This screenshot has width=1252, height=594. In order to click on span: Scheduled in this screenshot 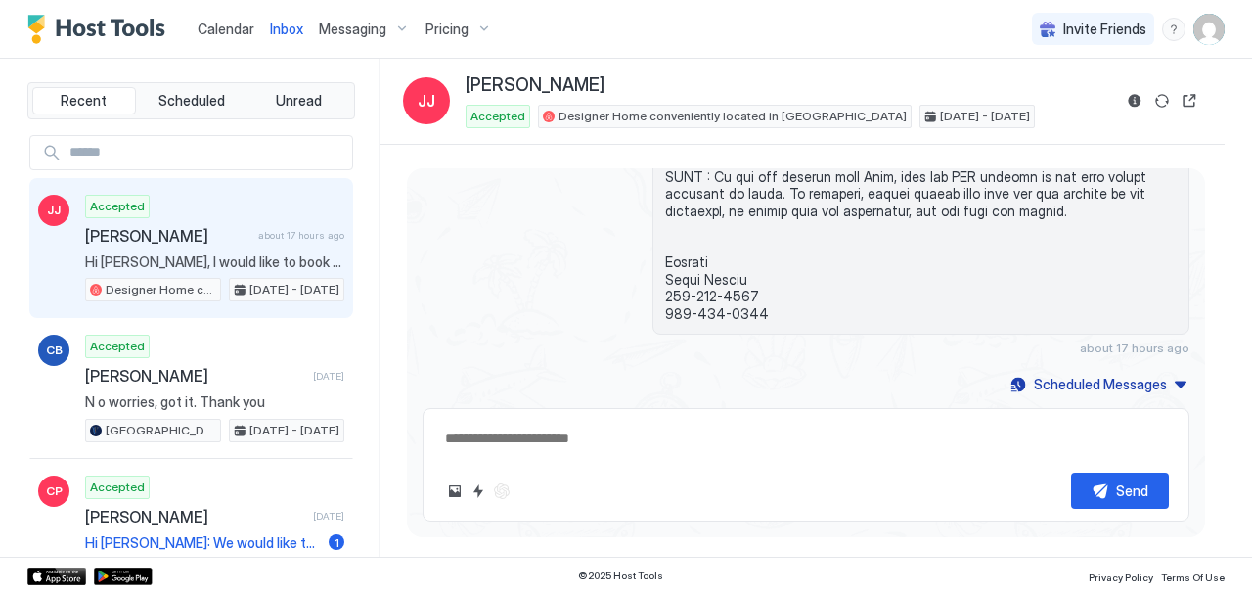, I will do `click(192, 101)`.